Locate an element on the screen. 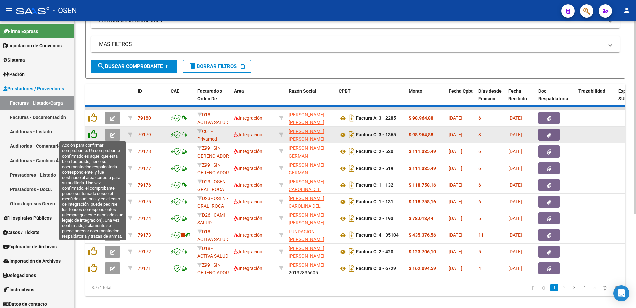 The width and height of the screenshot is (636, 308). strong: Factura C: 2 - 519 is located at coordinates (375, 168).